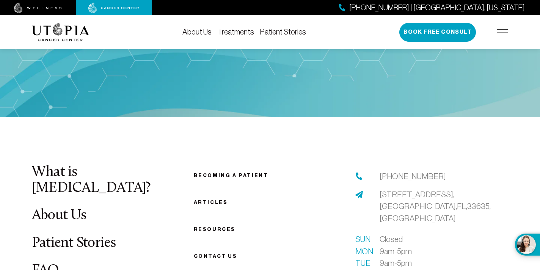  I want to click on a: Treatments, so click(236, 32).